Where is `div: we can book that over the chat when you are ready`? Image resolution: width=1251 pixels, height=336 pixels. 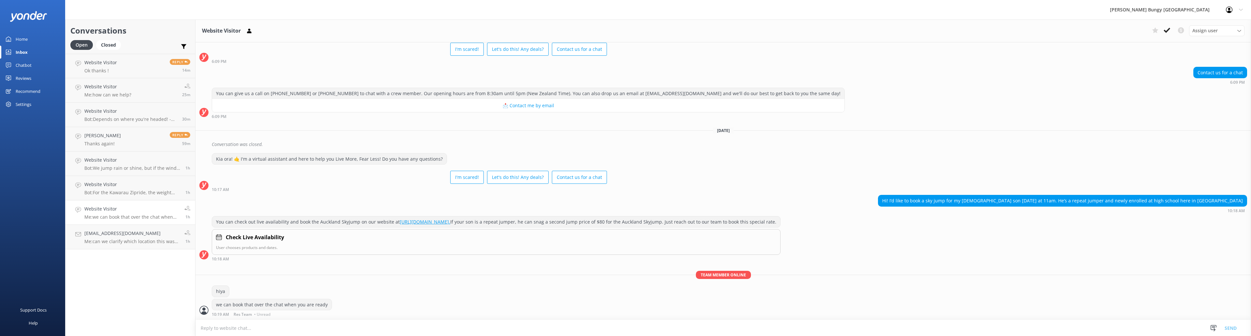
div: we can book that over the chat when you are ready is located at coordinates (272, 305).